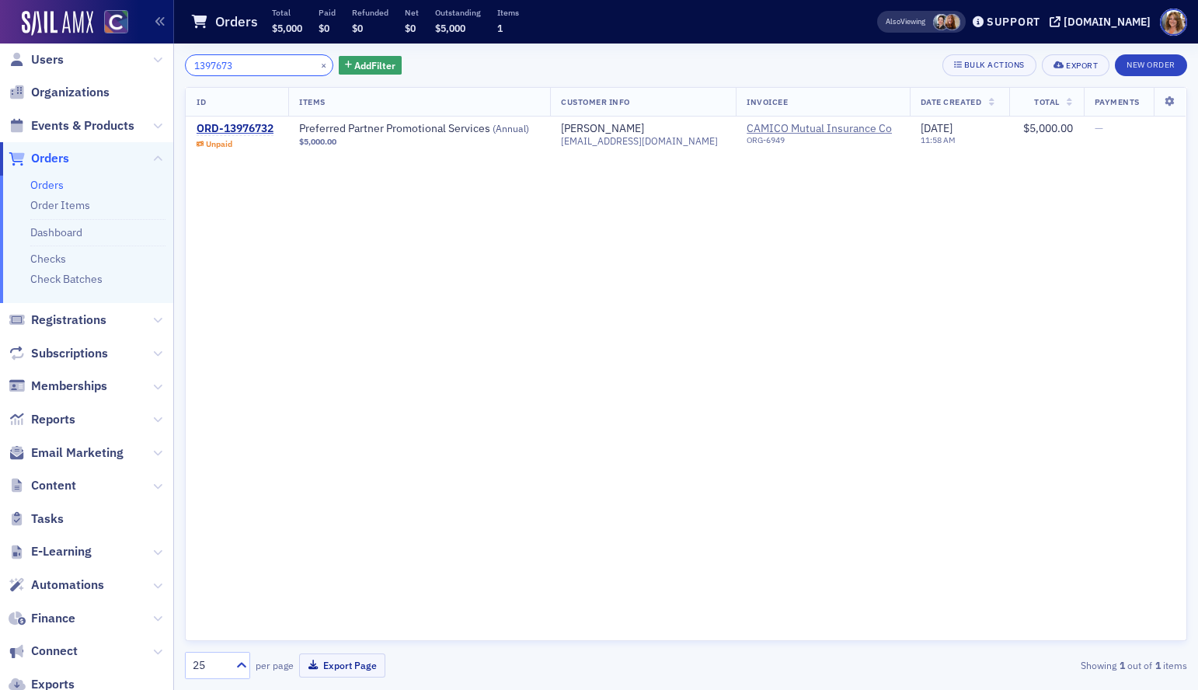 The width and height of the screenshot is (1198, 690). What do you see at coordinates (60, 205) in the screenshot?
I see `a: Order Items` at bounding box center [60, 205].